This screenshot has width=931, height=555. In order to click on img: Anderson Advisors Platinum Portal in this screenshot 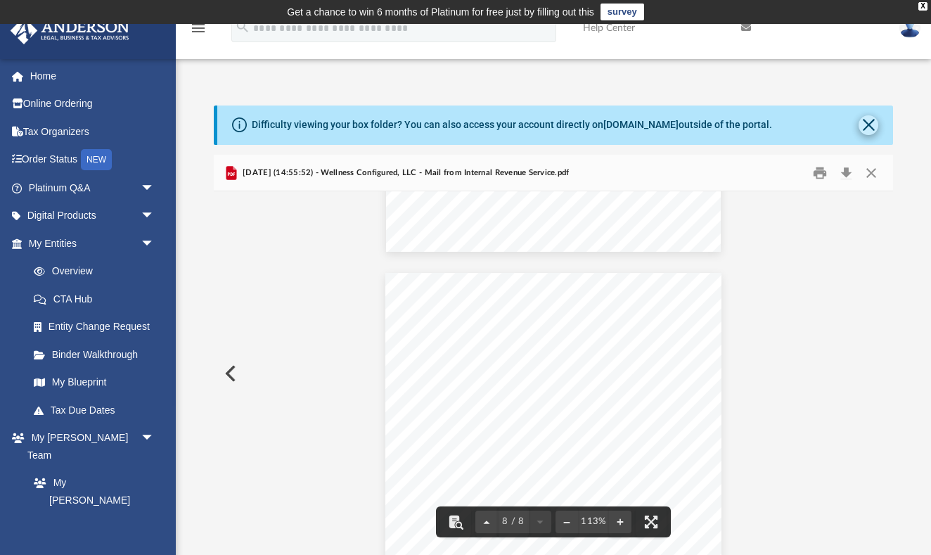, I will do `click(70, 30)`.